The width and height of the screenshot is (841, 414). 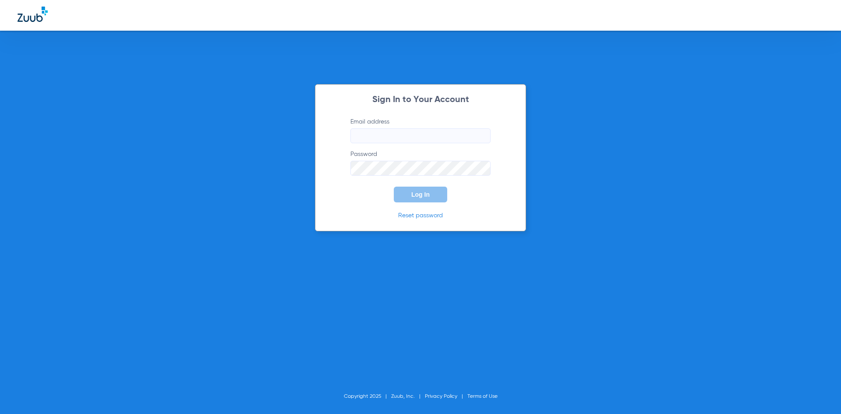 I want to click on label: Email address, so click(x=421, y=130).